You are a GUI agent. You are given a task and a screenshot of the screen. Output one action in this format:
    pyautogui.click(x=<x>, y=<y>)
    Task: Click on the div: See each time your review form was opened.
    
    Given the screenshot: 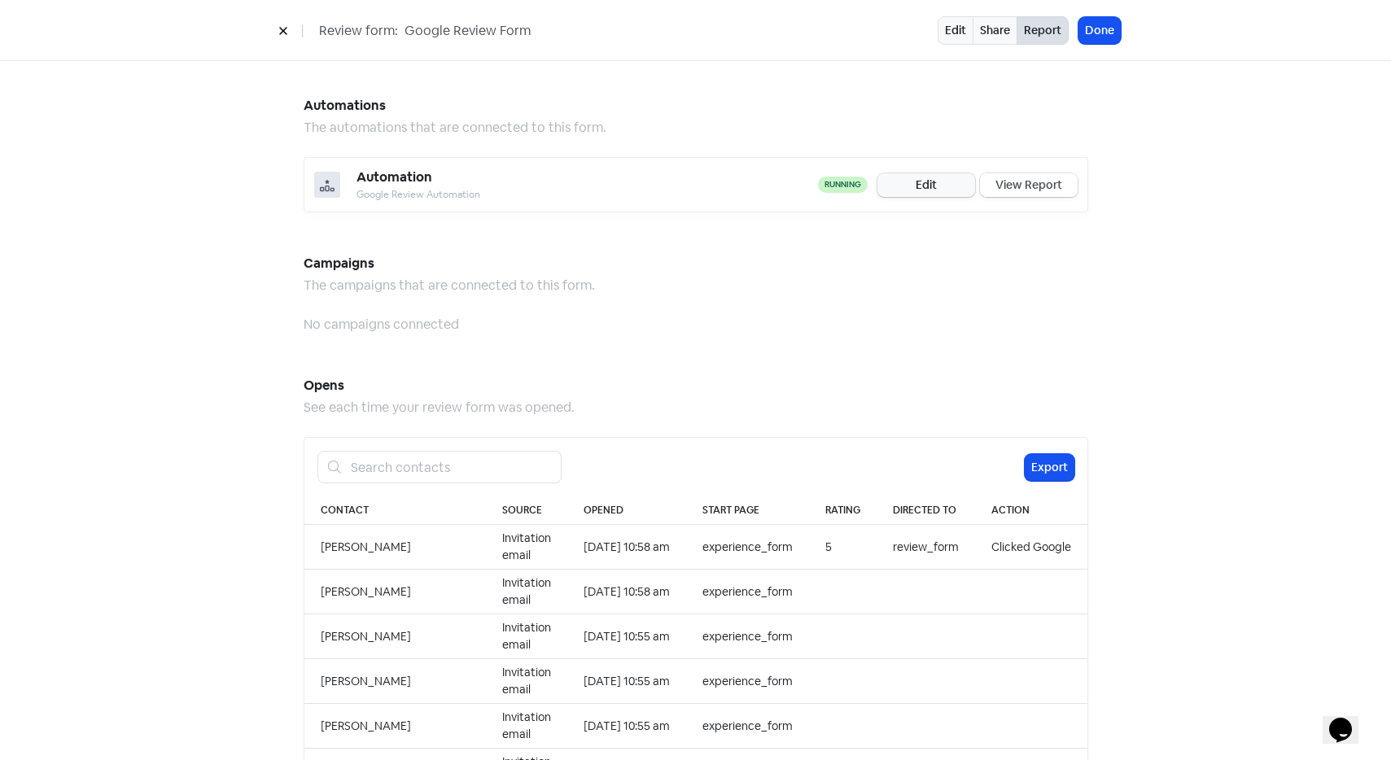 What is the action you would take?
    pyautogui.click(x=696, y=408)
    